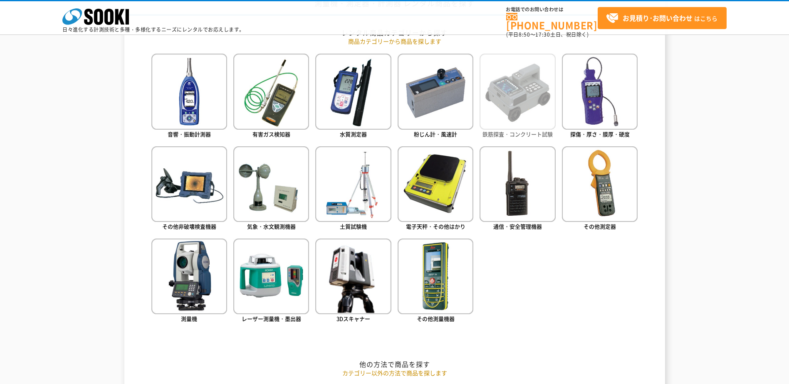 Image resolution: width=789 pixels, height=384 pixels. What do you see at coordinates (517, 134) in the screenshot?
I see `span: 鉄筋探査・コンクリート試験` at bounding box center [517, 134].